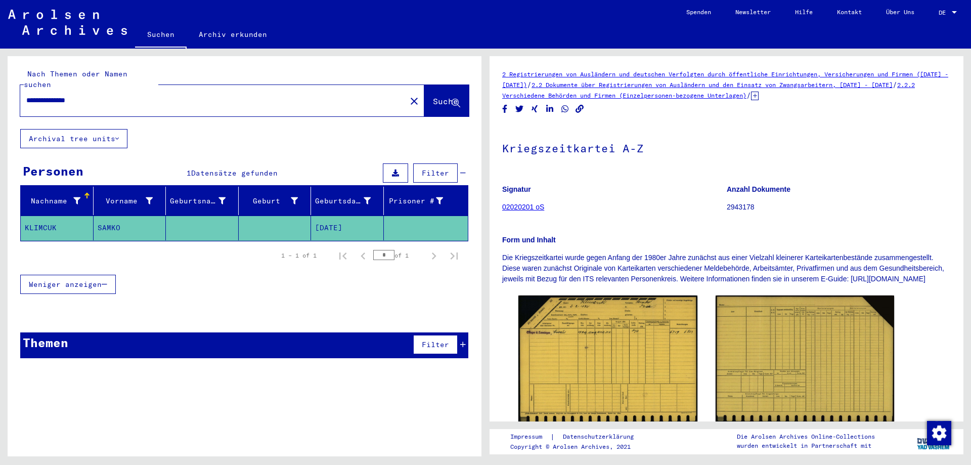 This screenshot has height=465, width=971. Describe the element at coordinates (759, 189) in the screenshot. I see `b: Anzahl Dokumente` at that location.